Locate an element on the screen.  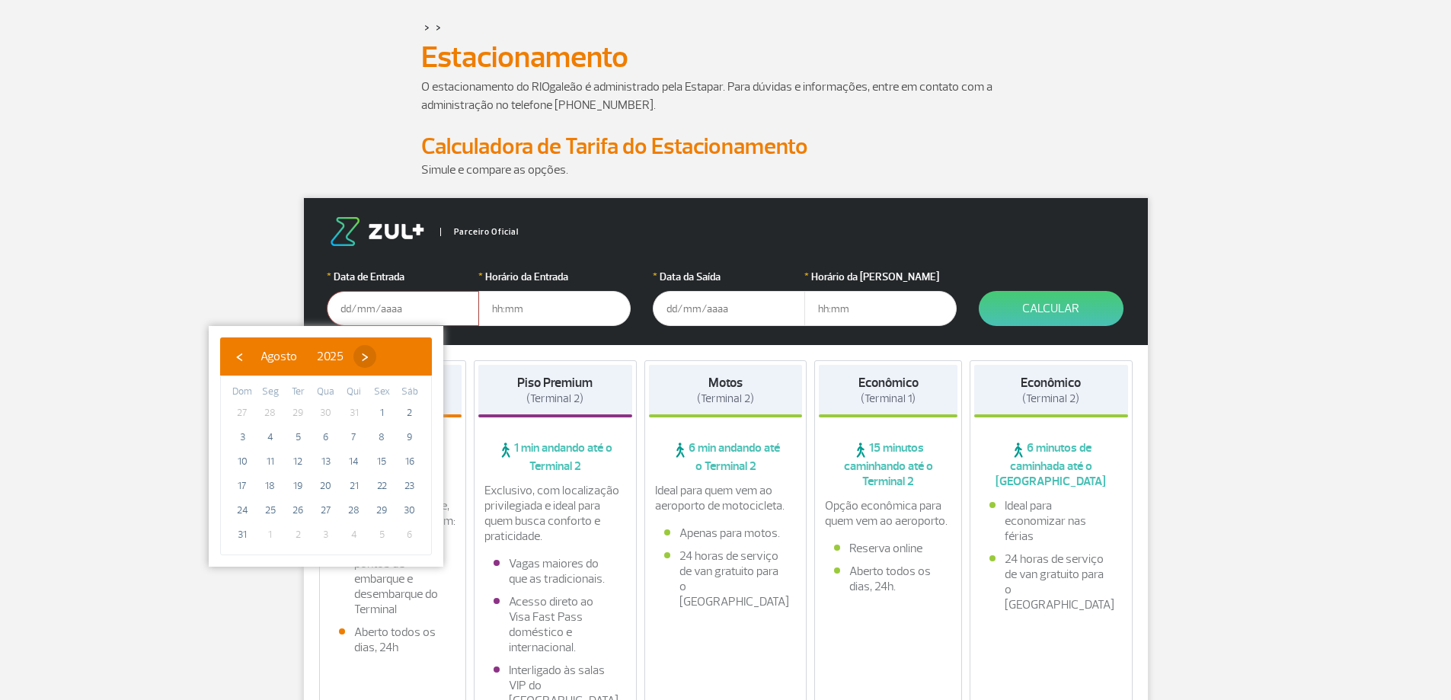
span: 23 is located at coordinates (410, 486).